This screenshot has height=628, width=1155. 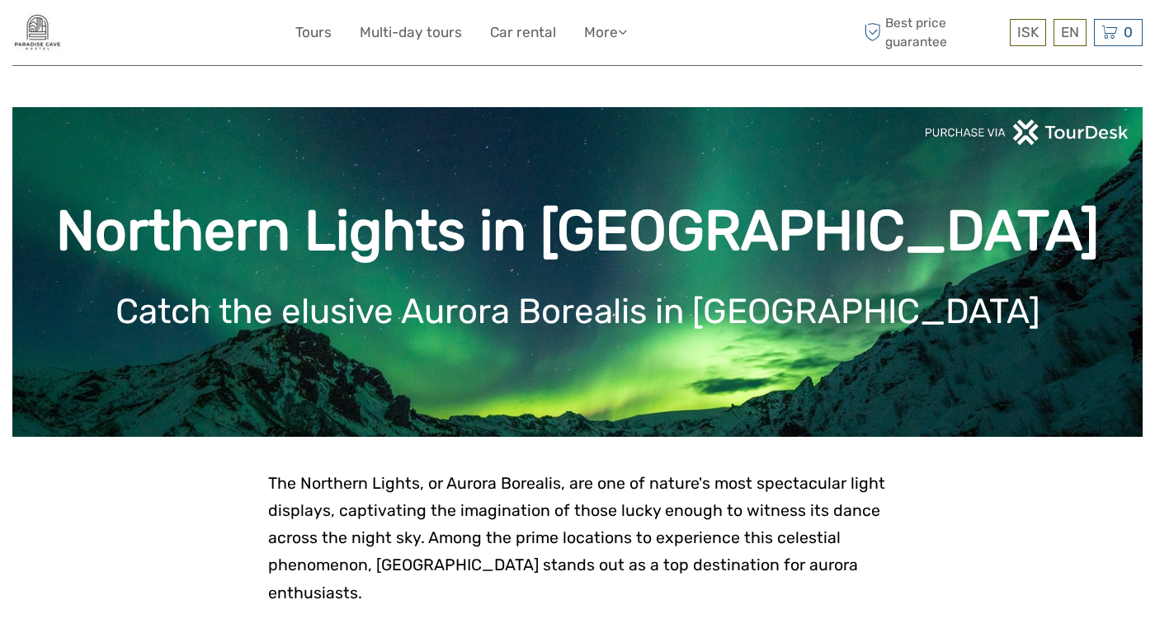 I want to click on a: More, so click(x=605, y=32).